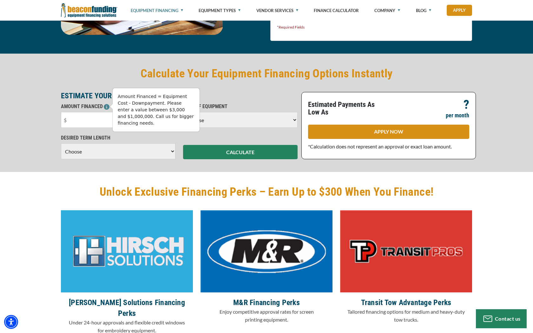 This screenshot has width=533, height=333. Describe the element at coordinates (406, 316) in the screenshot. I see `span: Tailored financing options for medium and heavy-duty tow trucks.` at that location.